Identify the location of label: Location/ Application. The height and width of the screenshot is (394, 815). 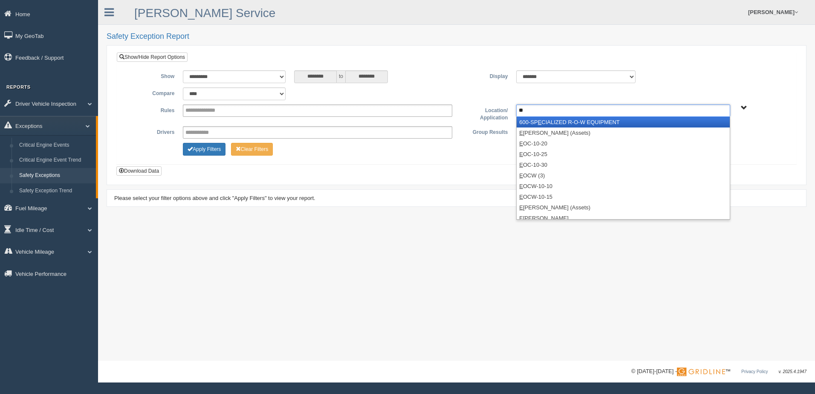
(484, 113).